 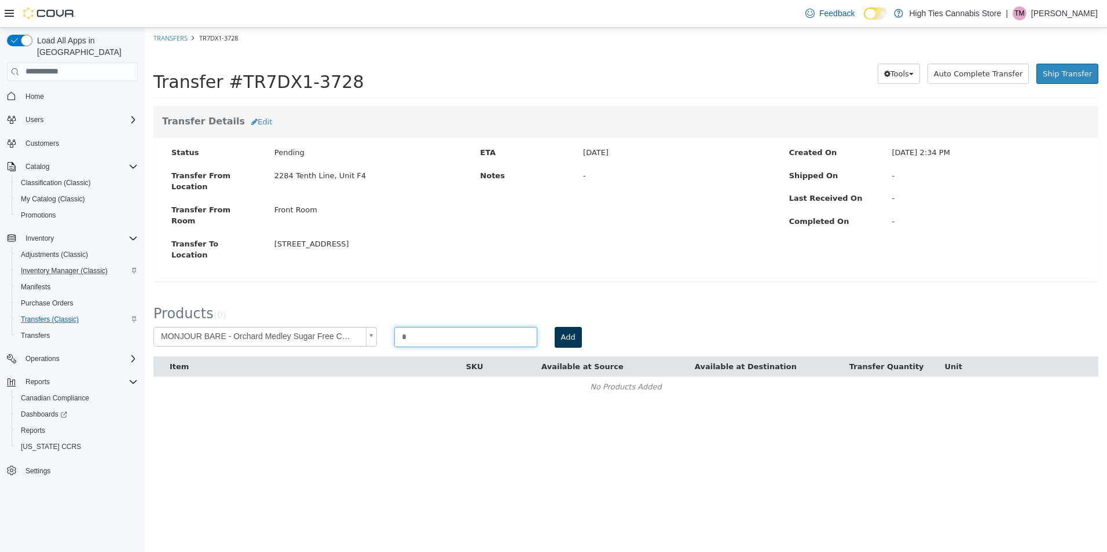 What do you see at coordinates (77, 255) in the screenshot?
I see `span: Adjustments (Classic)` at bounding box center [77, 255].